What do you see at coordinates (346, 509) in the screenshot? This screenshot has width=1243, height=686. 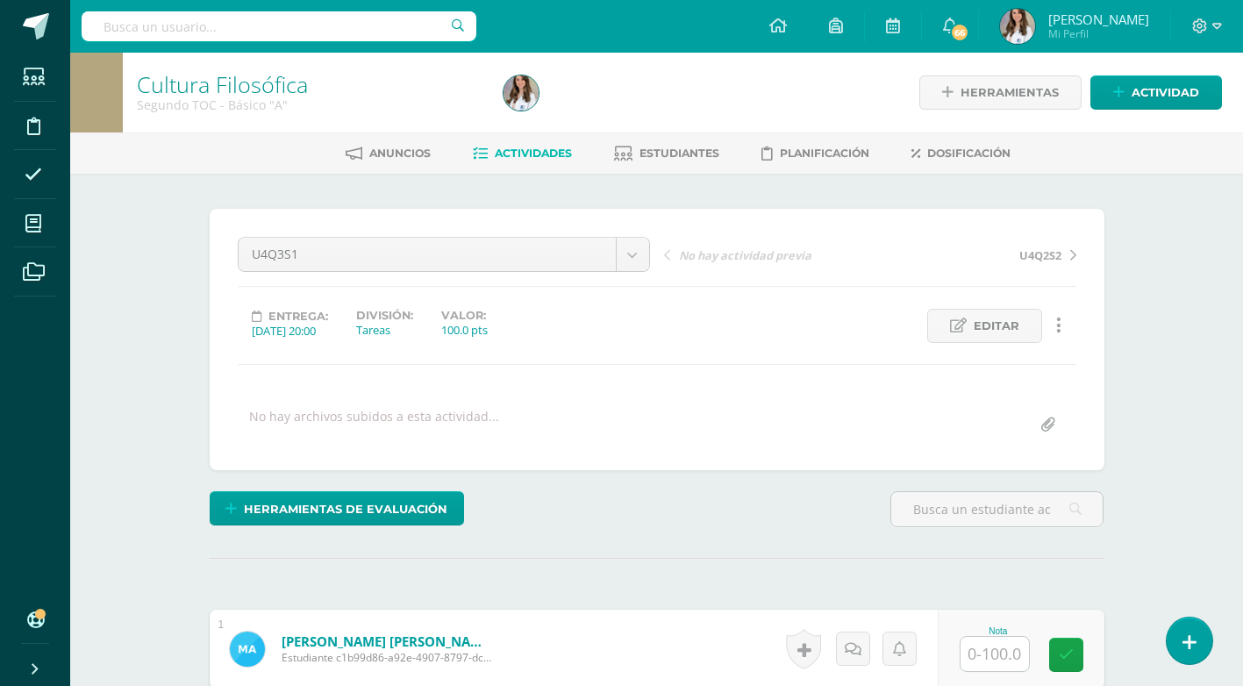 I see `span: Herramientas de evaluación` at bounding box center [346, 509].